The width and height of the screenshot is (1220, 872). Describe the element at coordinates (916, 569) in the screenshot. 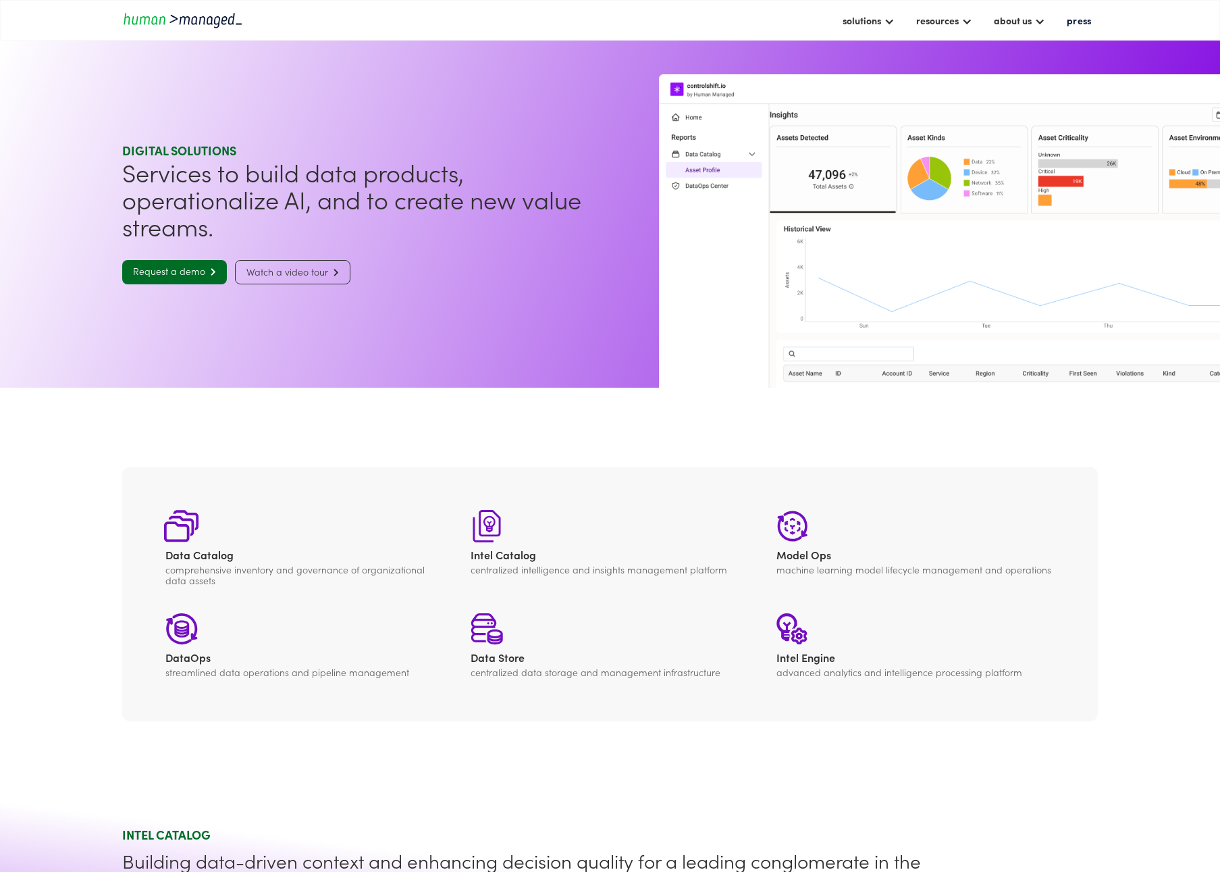

I see `div: machine learning model lifecycle management and operations` at that location.